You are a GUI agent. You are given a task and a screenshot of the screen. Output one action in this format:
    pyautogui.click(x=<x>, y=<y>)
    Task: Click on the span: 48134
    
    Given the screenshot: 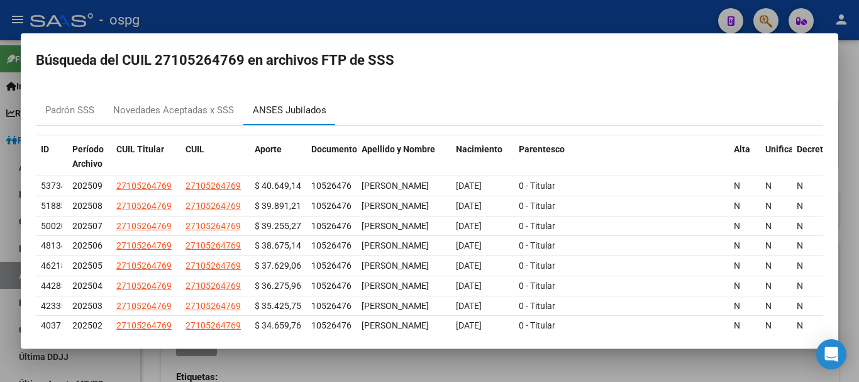 What is the action you would take?
    pyautogui.click(x=53, y=245)
    